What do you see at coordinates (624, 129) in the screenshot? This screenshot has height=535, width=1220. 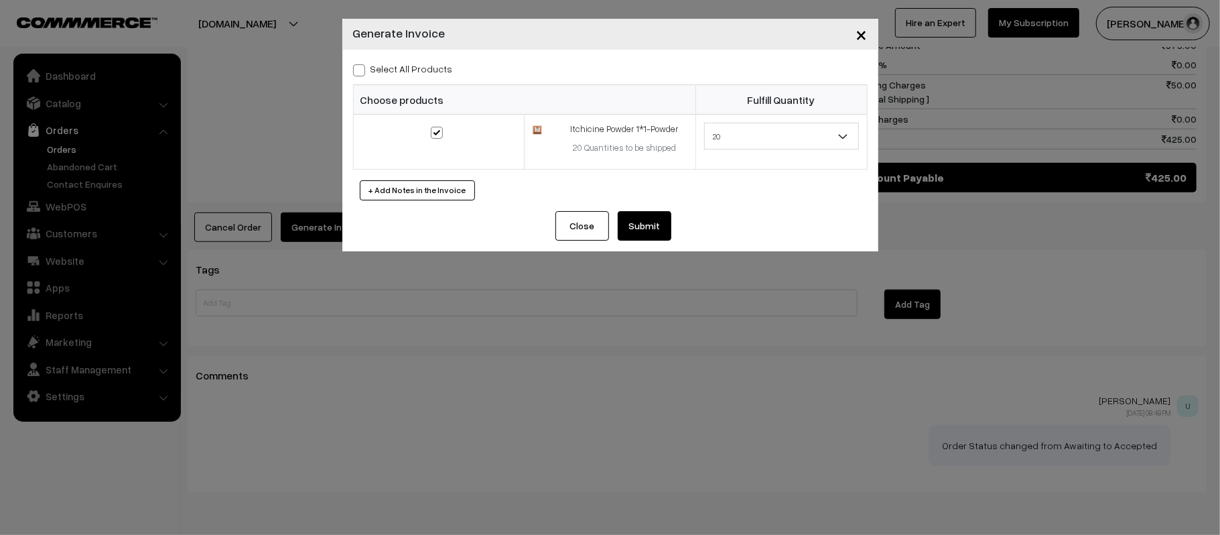 I see `div: Itchicine Powder 1*1-Powder` at bounding box center [624, 129].